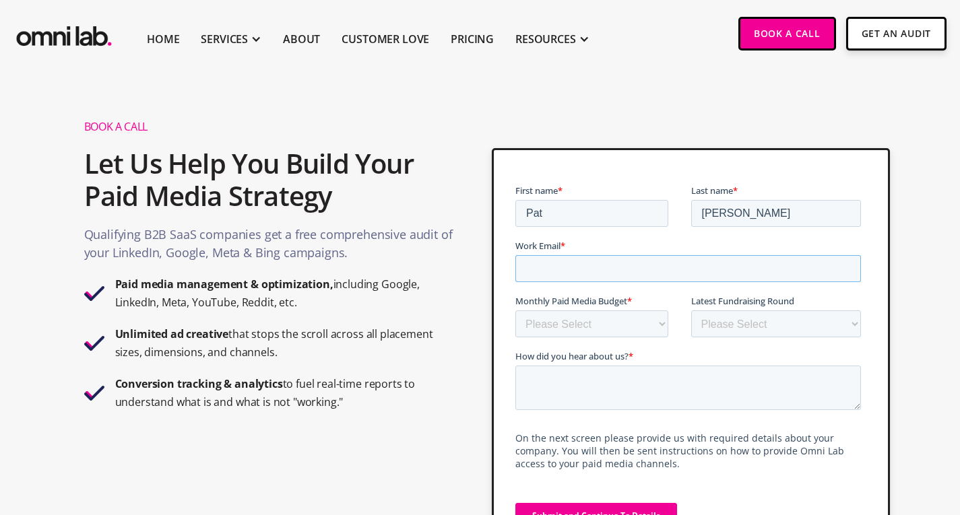 This screenshot has height=515, width=960. I want to click on div: SERVICES, so click(224, 39).